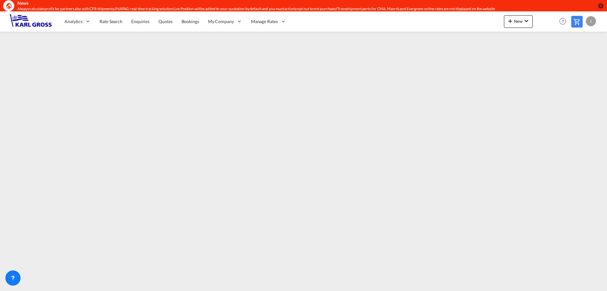  I want to click on div: Manage Rates, so click(269, 21).